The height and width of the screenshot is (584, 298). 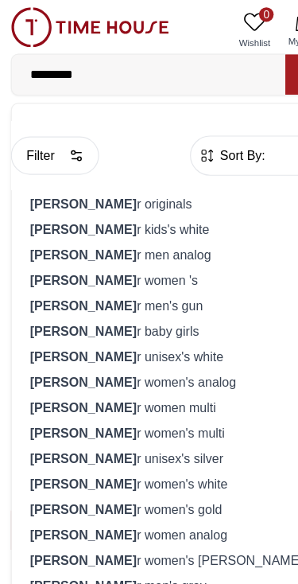 What do you see at coordinates (149, 245) in the screenshot?
I see `div: r women 's` at bounding box center [149, 245].